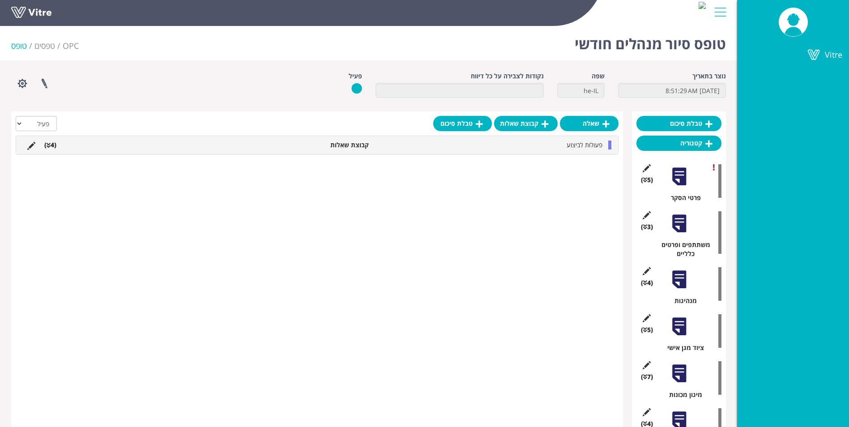 Image resolution: width=849 pixels, height=427 pixels. Describe the element at coordinates (50, 145) in the screenshot. I see `li: (4 )` at that location.